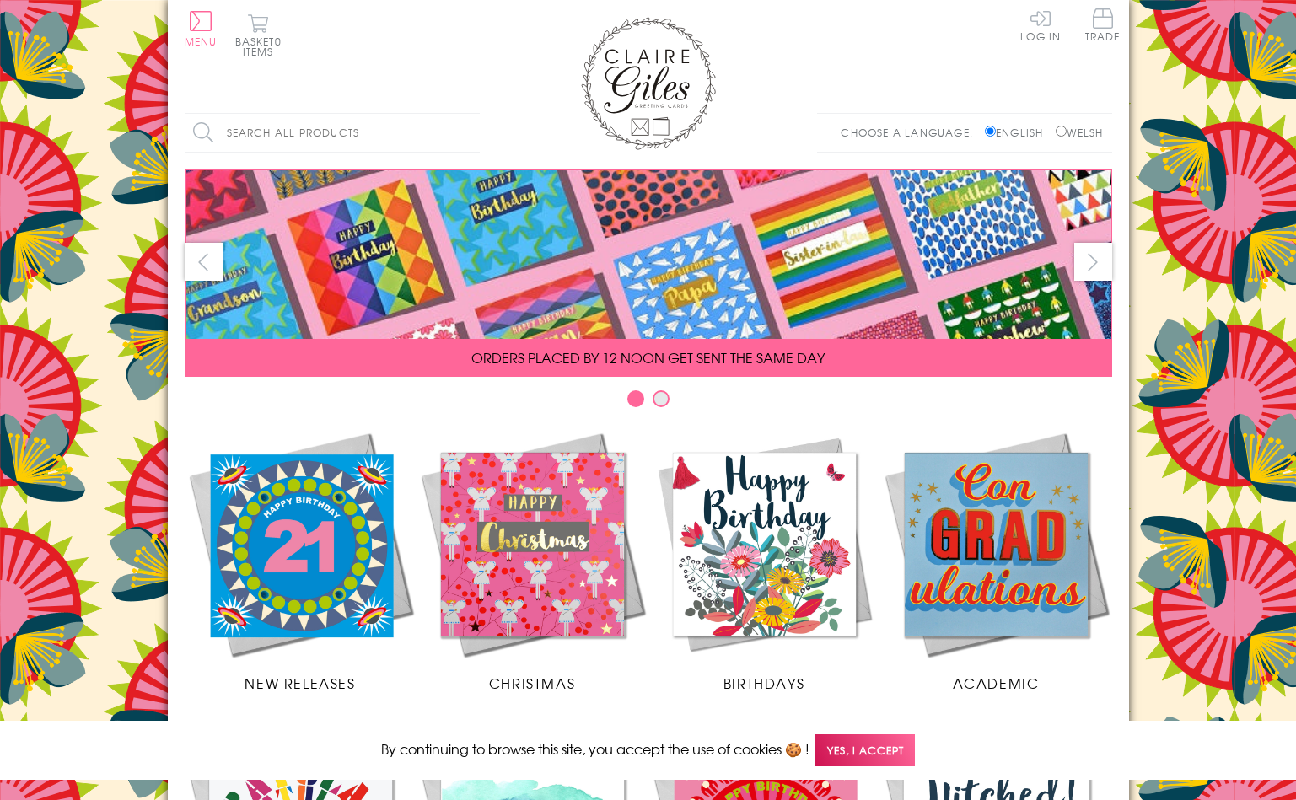 Image resolution: width=1296 pixels, height=800 pixels. I want to click on input: Search all products, so click(332, 132).